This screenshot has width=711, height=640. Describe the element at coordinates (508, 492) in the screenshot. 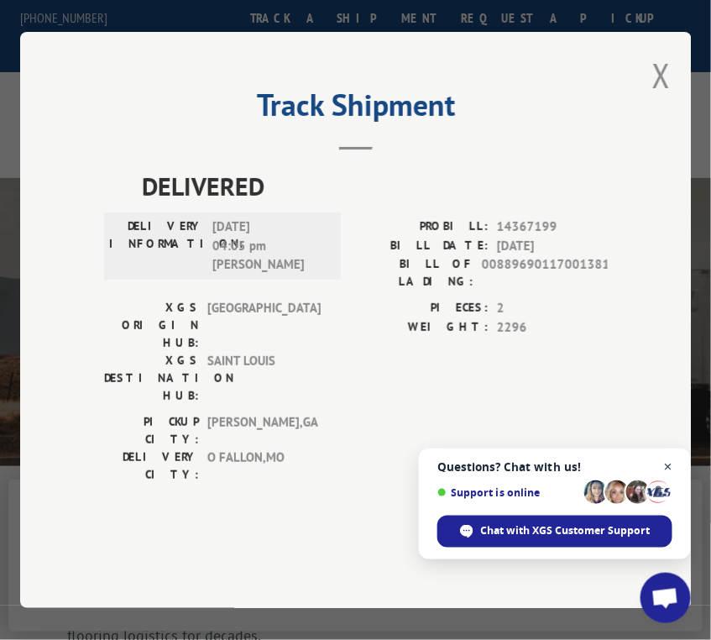

I see `span: Support is online` at that location.